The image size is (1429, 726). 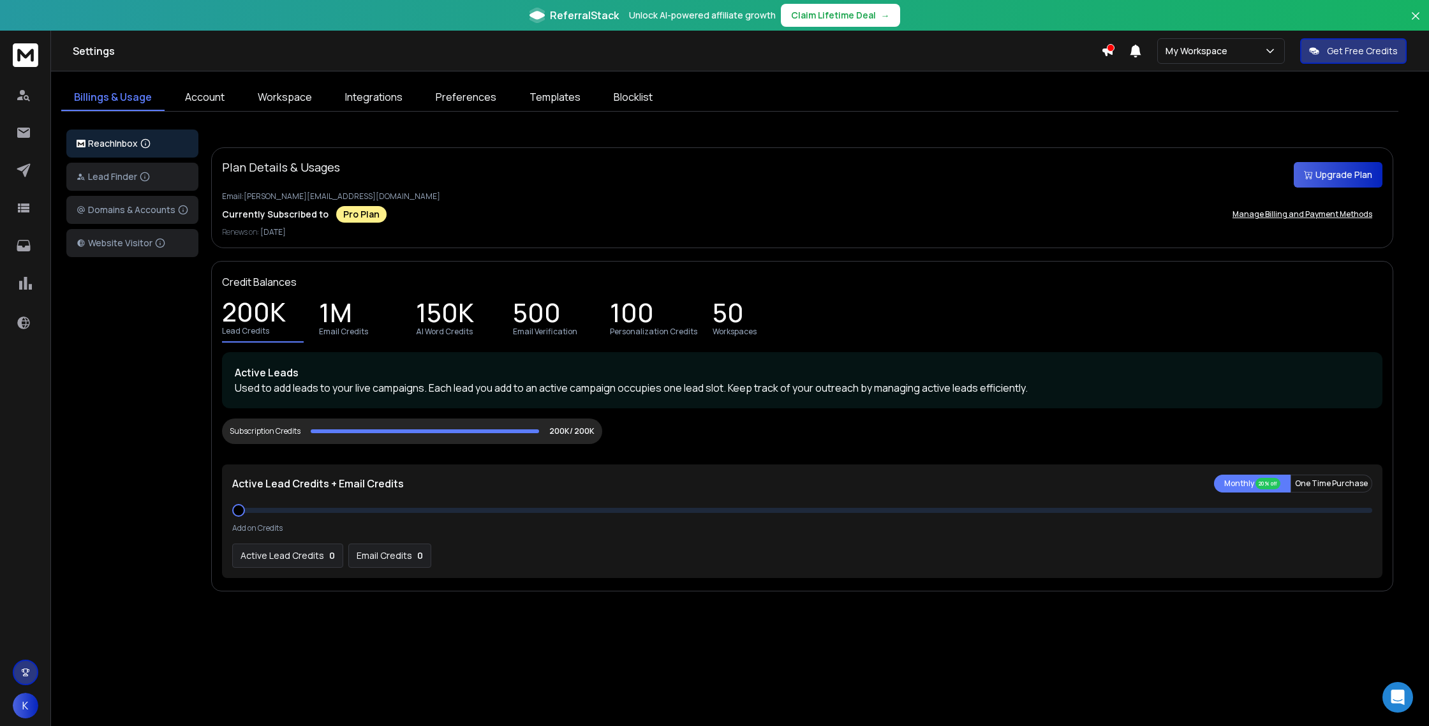 What do you see at coordinates (587, 51) in the screenshot?
I see `h1: Settings` at bounding box center [587, 51].